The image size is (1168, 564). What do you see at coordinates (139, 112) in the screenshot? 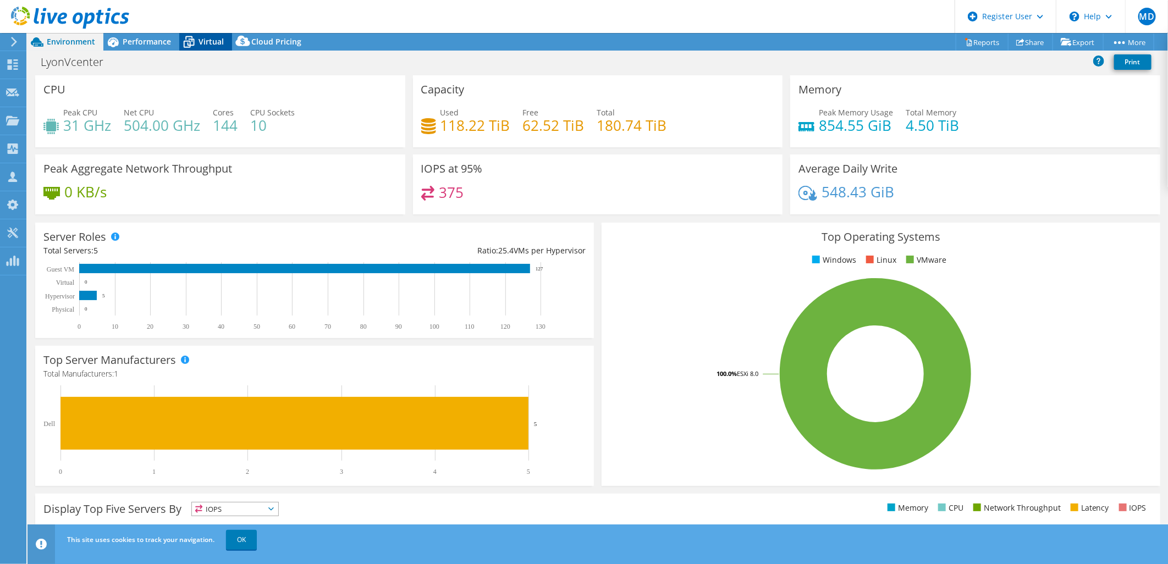
I see `span: Net CPU` at bounding box center [139, 112].